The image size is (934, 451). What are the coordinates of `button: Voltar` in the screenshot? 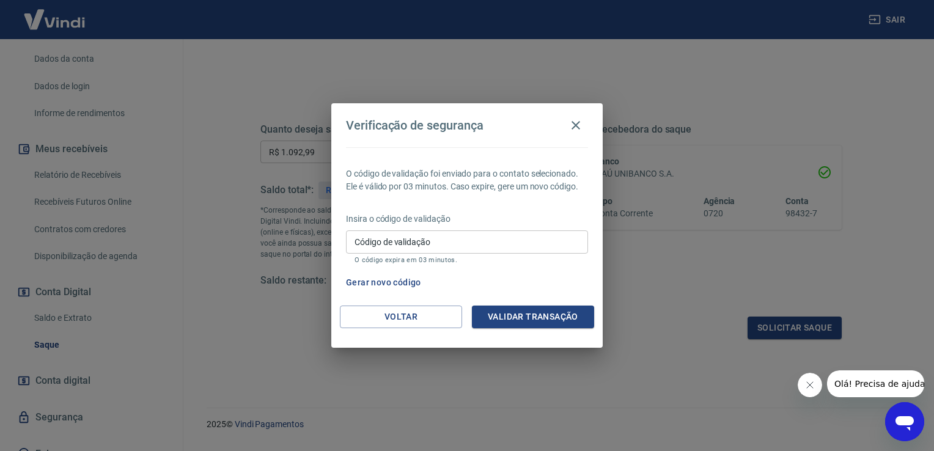 It's located at (401, 317).